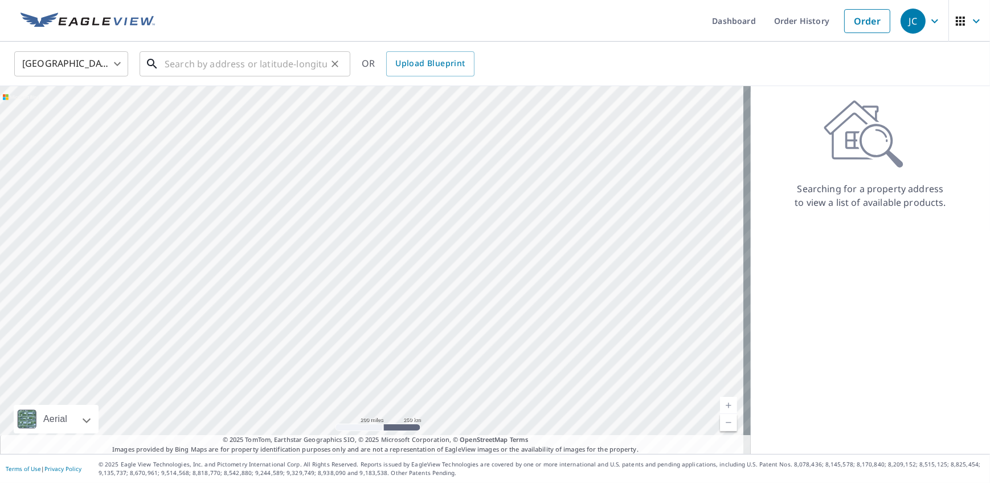 The width and height of the screenshot is (990, 483). Describe the element at coordinates (519, 439) in the screenshot. I see `a: Terms` at that location.